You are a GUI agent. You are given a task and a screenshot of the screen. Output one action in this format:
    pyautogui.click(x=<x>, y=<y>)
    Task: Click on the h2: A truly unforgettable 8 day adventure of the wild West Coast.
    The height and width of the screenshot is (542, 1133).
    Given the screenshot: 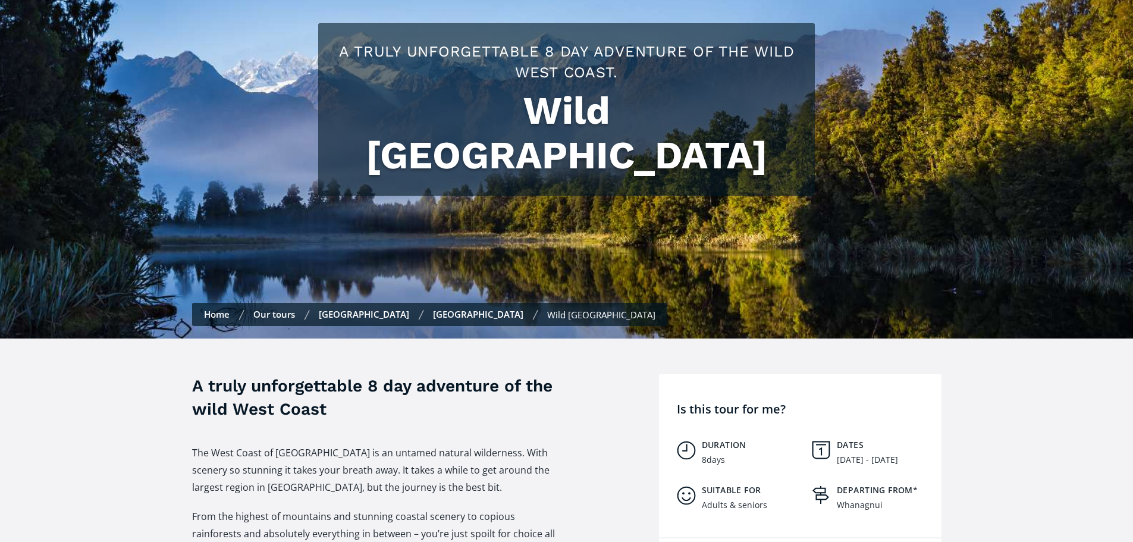 What is the action you would take?
    pyautogui.click(x=566, y=62)
    